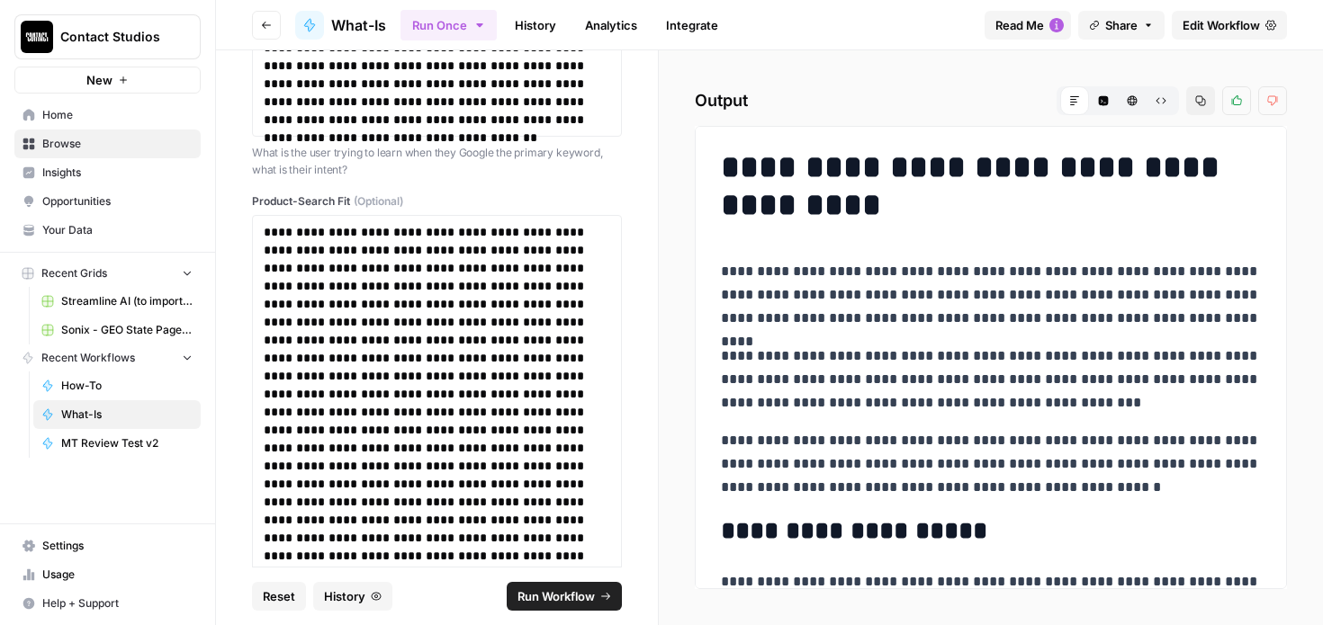 This screenshot has width=1323, height=625. I want to click on button: Recent Grids, so click(107, 274).